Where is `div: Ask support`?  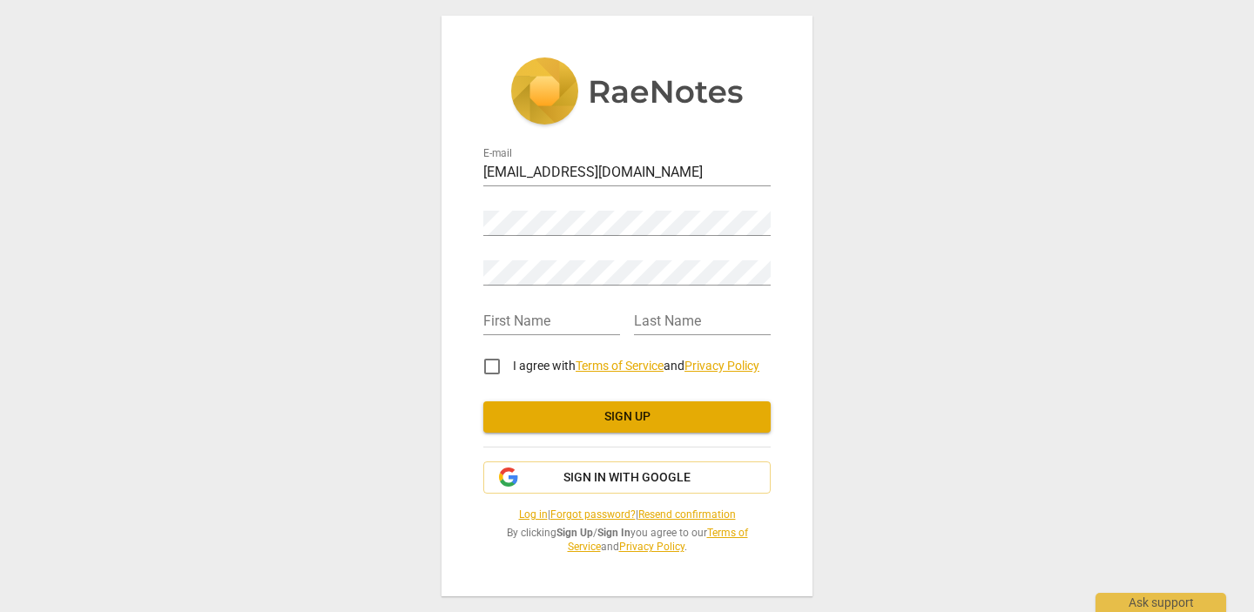 div: Ask support is located at coordinates (1161, 603).